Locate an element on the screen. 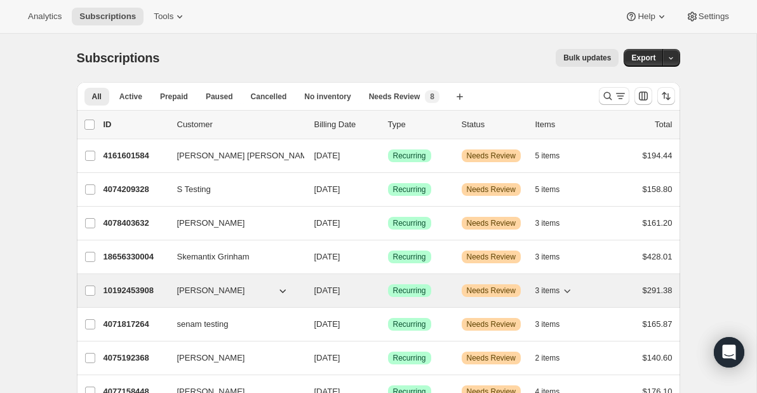  p: 4161601584 is located at coordinates (135, 156).